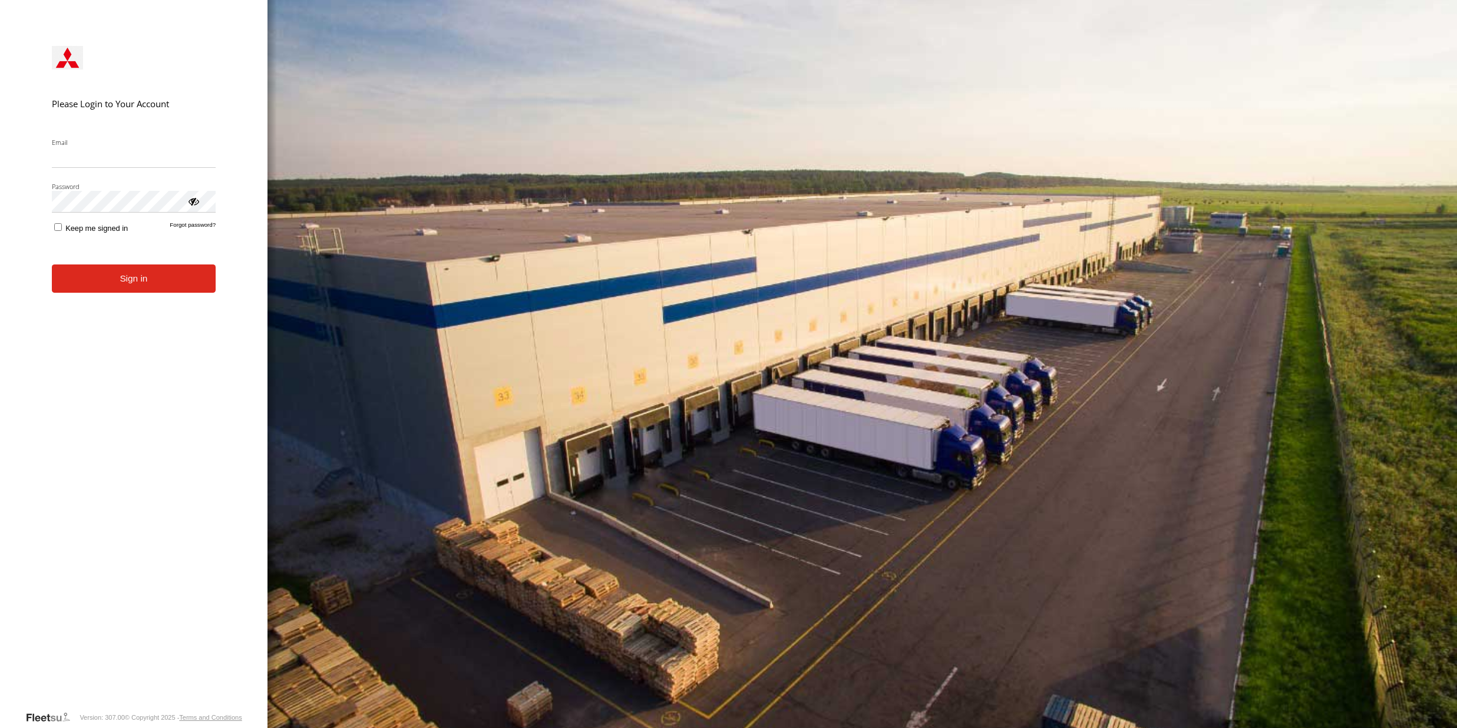  What do you see at coordinates (134, 142) in the screenshot?
I see `label: Email` at bounding box center [134, 142].